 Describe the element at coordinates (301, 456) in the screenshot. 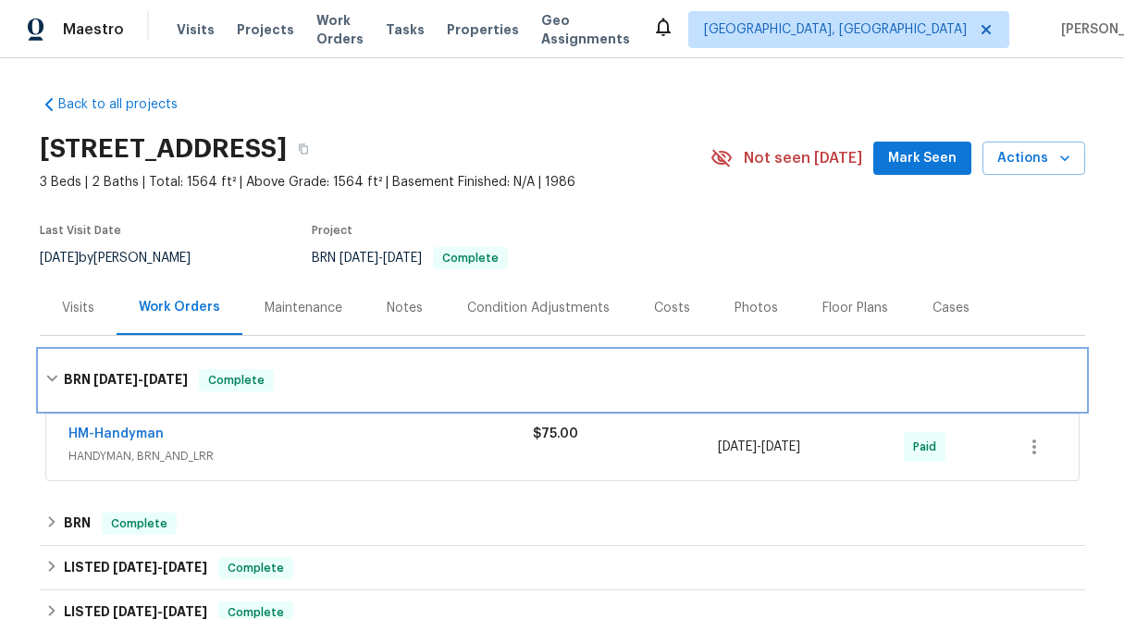

I see `span: HANDYMAN, BRN_AND_LRR` at that location.